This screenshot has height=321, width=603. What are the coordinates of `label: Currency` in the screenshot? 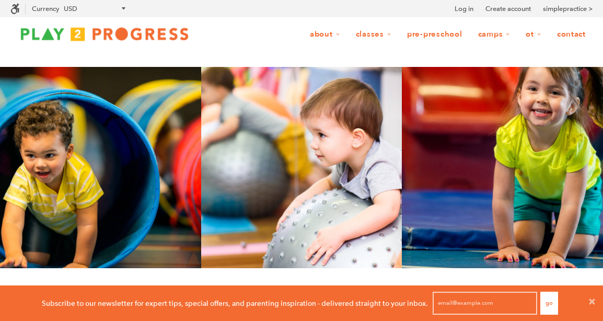 It's located at (45, 8).